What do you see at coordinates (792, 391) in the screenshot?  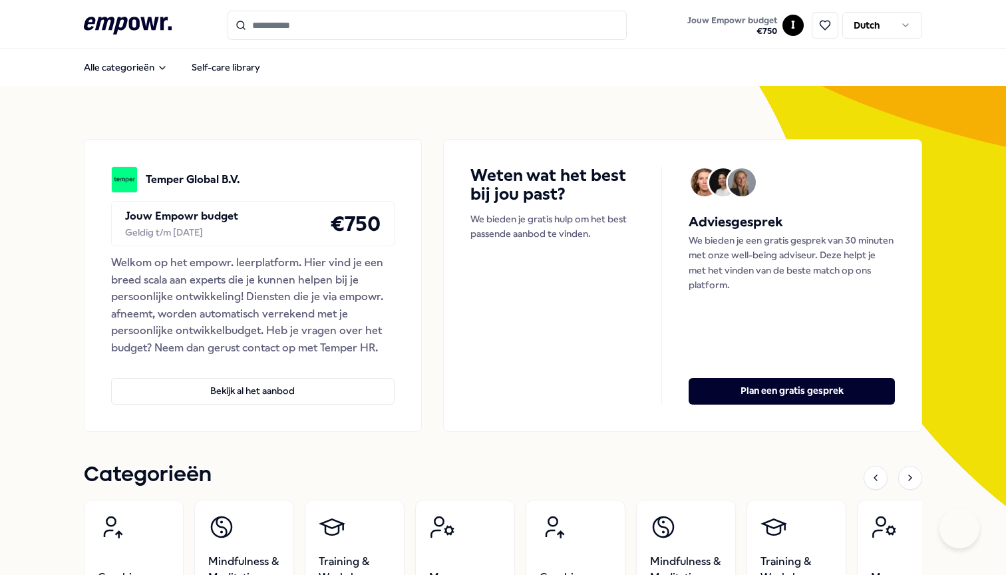 I see `button: Plan een gratis gesprek` at bounding box center [792, 391].